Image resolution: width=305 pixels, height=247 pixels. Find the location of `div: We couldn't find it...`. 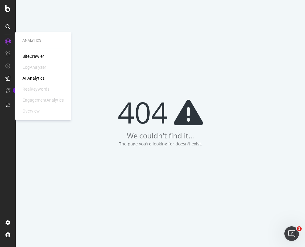

div: We couldn't find it... is located at coordinates (160, 135).